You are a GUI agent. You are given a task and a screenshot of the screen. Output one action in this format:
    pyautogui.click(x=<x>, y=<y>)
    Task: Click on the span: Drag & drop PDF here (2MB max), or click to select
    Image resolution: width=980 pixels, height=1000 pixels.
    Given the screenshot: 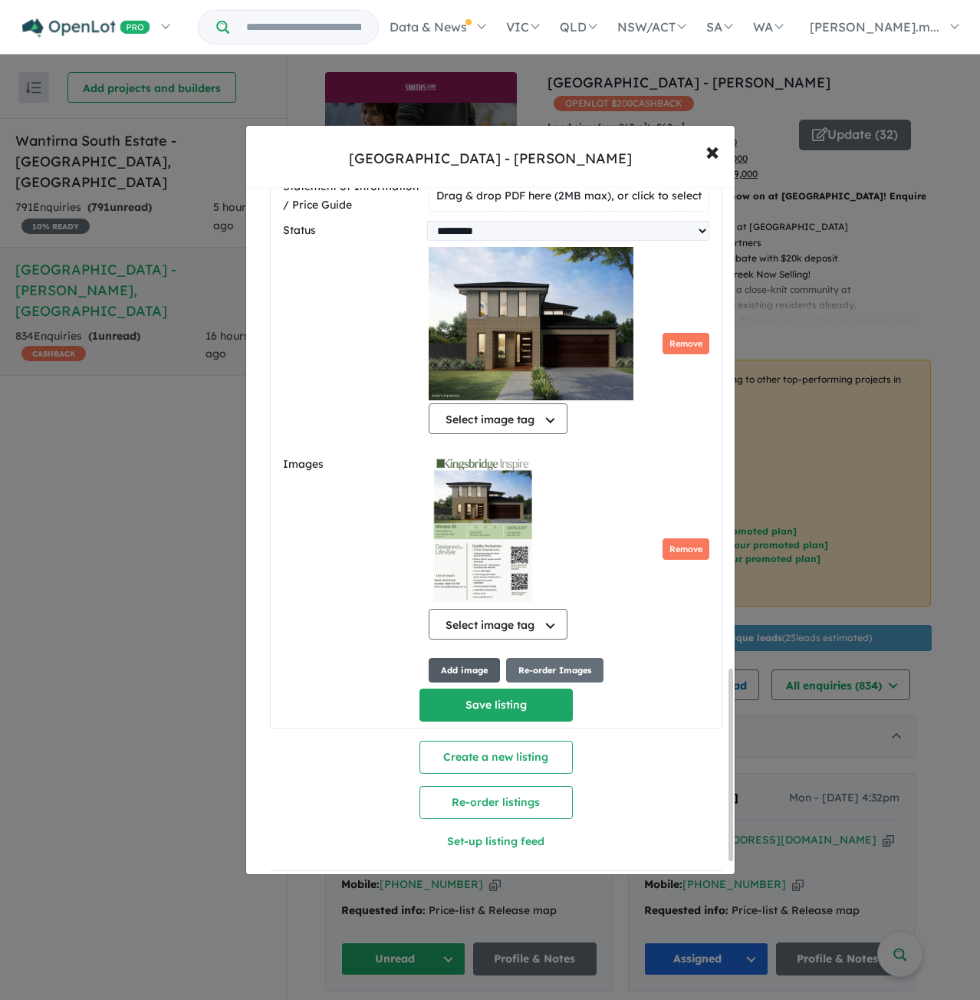 What is the action you would take?
    pyautogui.click(x=569, y=196)
    